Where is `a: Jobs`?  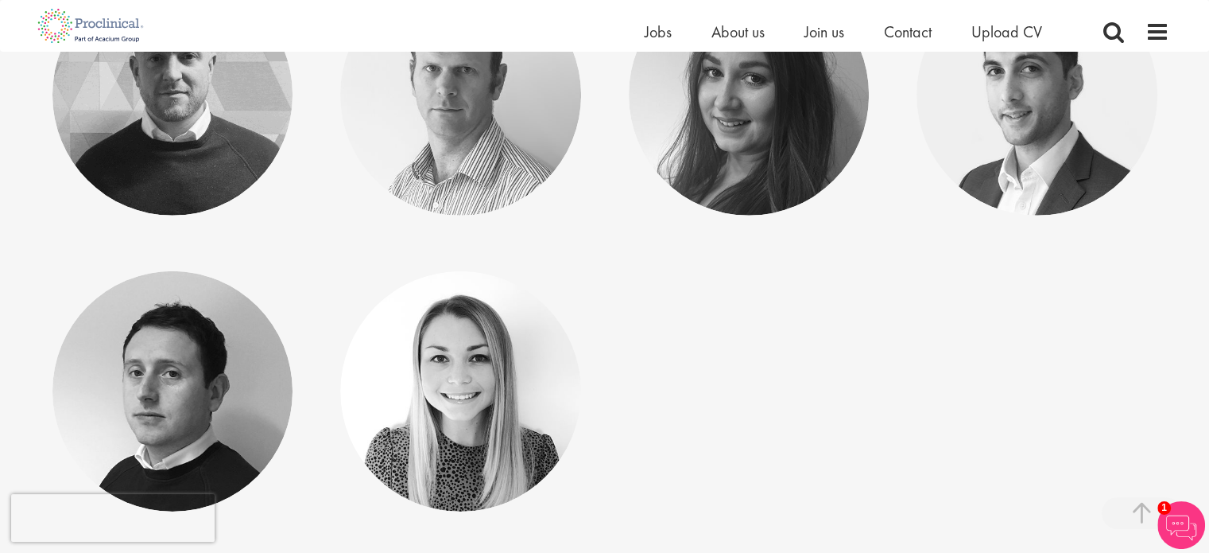
a: Jobs is located at coordinates (658, 32).